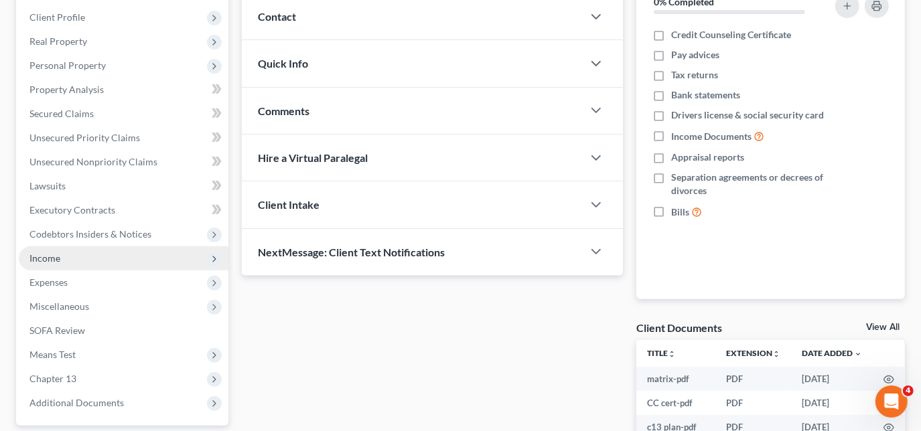 The width and height of the screenshot is (921, 431). What do you see at coordinates (68, 65) in the screenshot?
I see `span: Personal Property` at bounding box center [68, 65].